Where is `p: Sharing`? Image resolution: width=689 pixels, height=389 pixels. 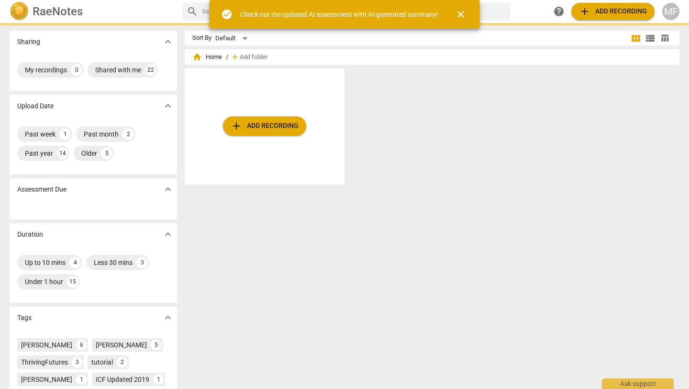
p: Sharing is located at coordinates (29, 42).